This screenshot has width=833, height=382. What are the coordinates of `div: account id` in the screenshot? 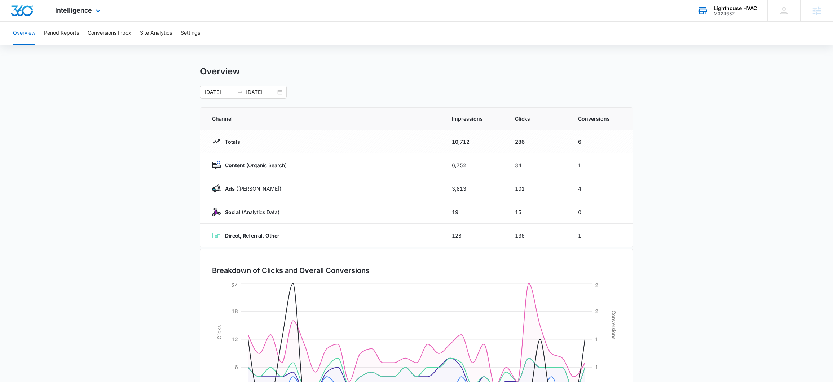 It's located at (735, 14).